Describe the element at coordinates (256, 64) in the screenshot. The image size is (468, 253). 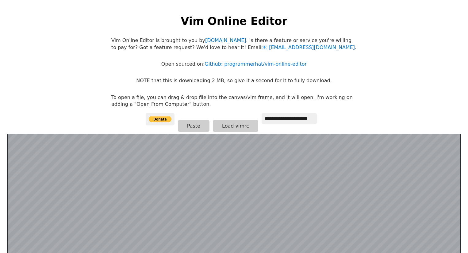
I see `a: Github: programmerhat/vim-online-editor` at that location.